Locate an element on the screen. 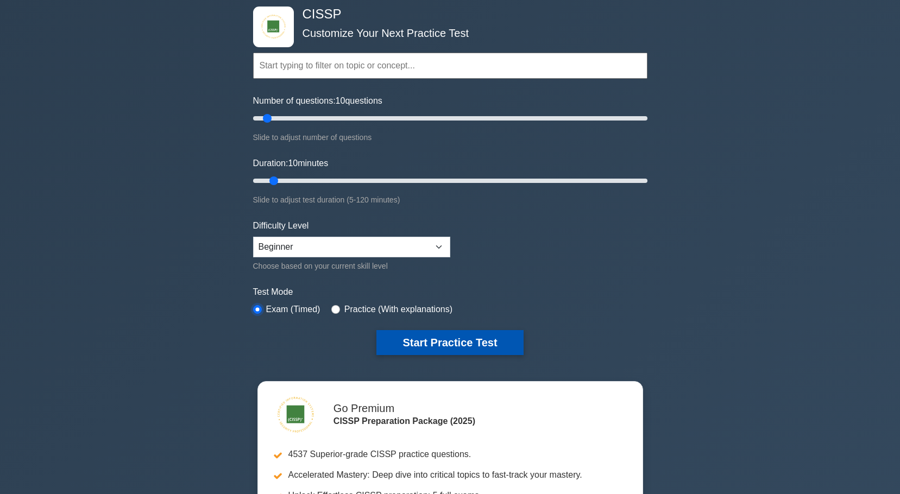 The image size is (900, 494). input: Start typing to filter on topic or concept... is located at coordinates (450, 66).